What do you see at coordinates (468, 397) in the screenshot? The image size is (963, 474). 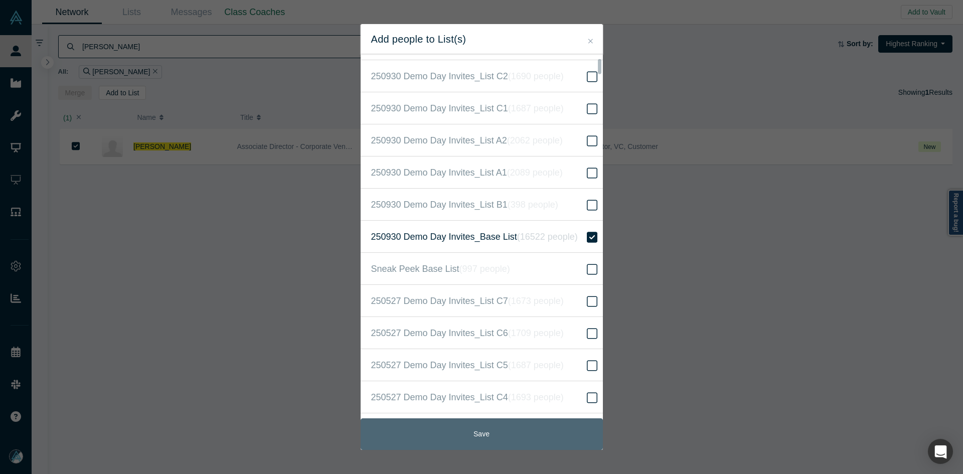 I see `span: 250527 Demo Day Invites_List C4` at bounding box center [468, 397].